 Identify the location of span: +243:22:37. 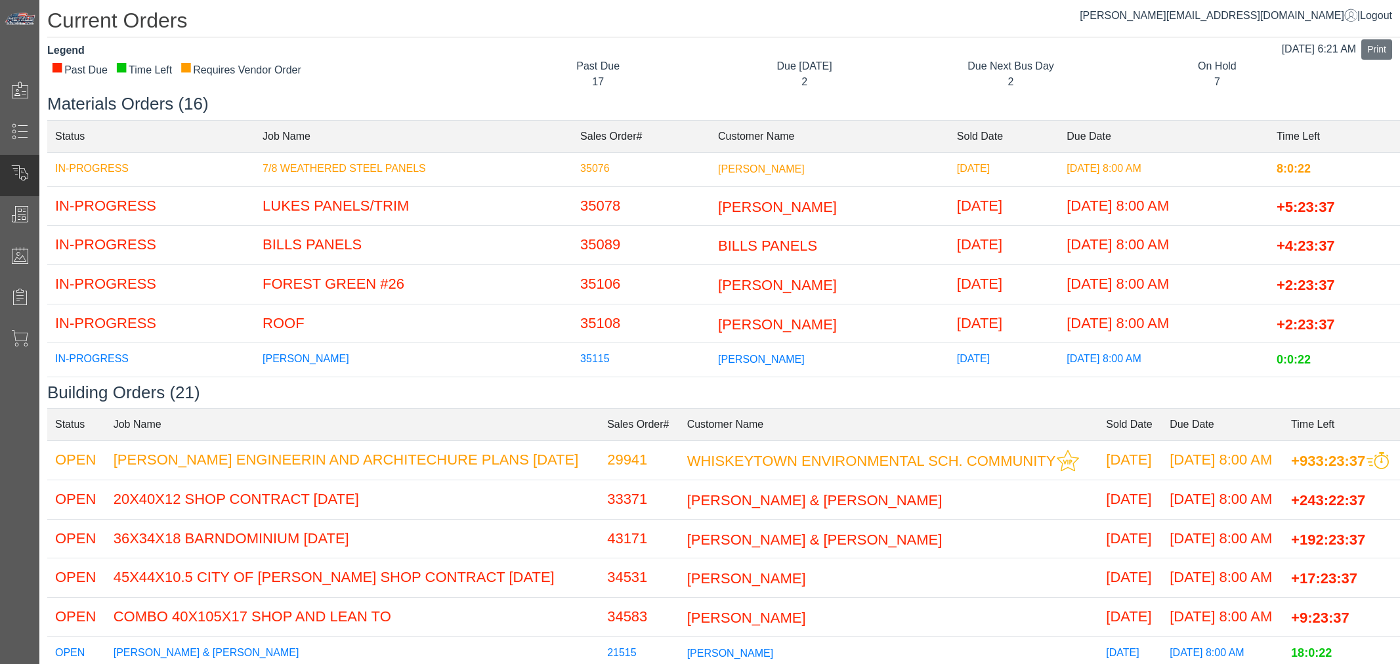
(1328, 500).